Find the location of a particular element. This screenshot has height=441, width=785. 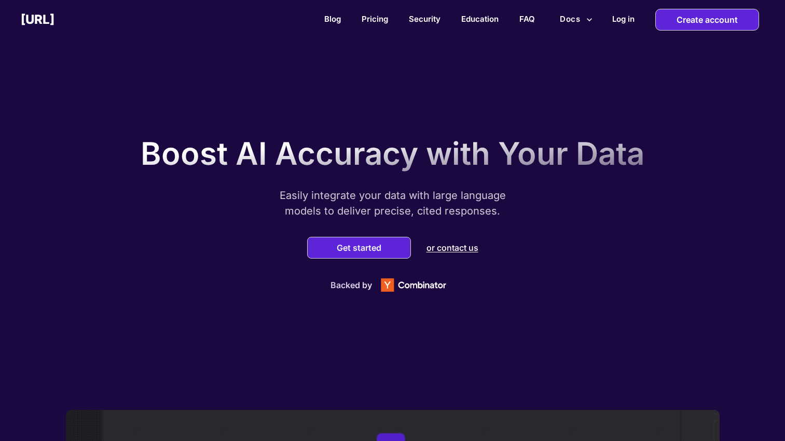

a: Blog is located at coordinates (332, 19).